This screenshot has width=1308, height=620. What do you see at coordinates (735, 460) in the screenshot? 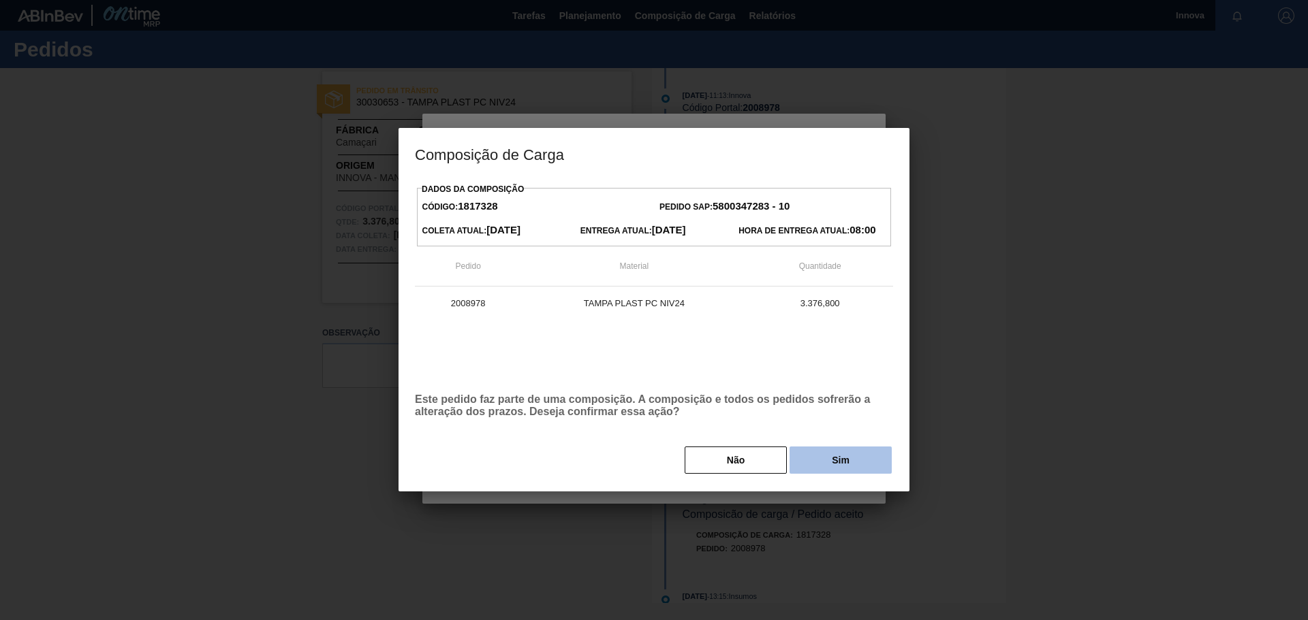
I see `button: Não` at bounding box center [735, 460].